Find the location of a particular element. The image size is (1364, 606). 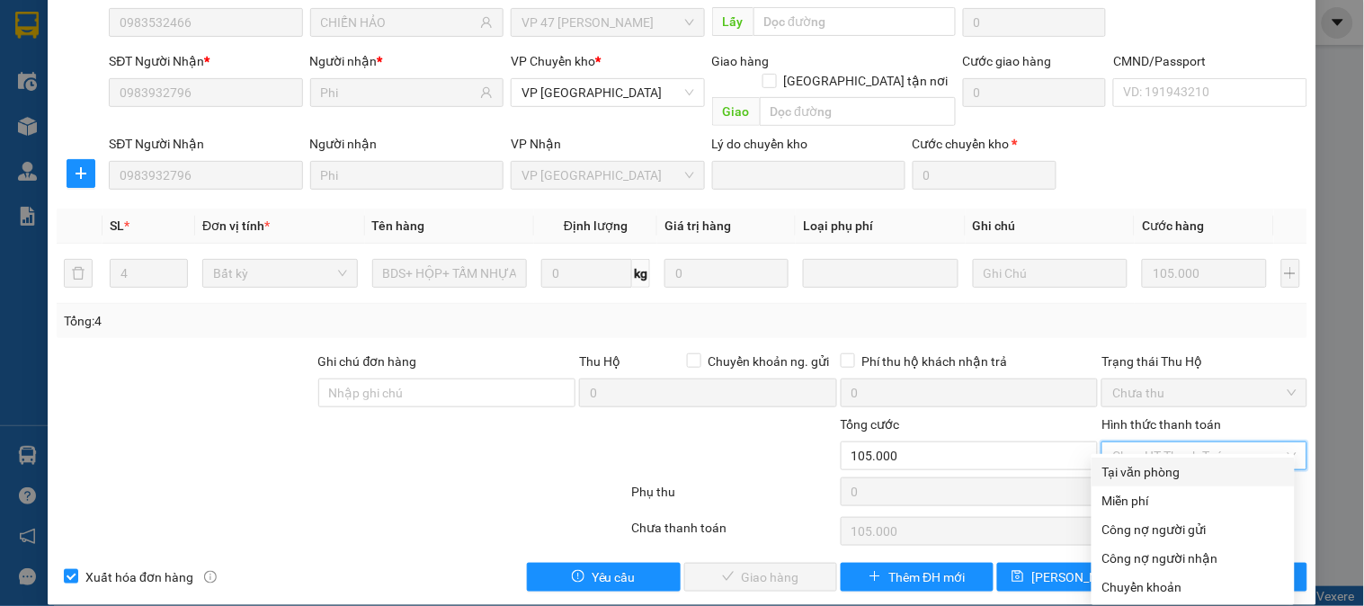

span: kg is located at coordinates (641, 273).